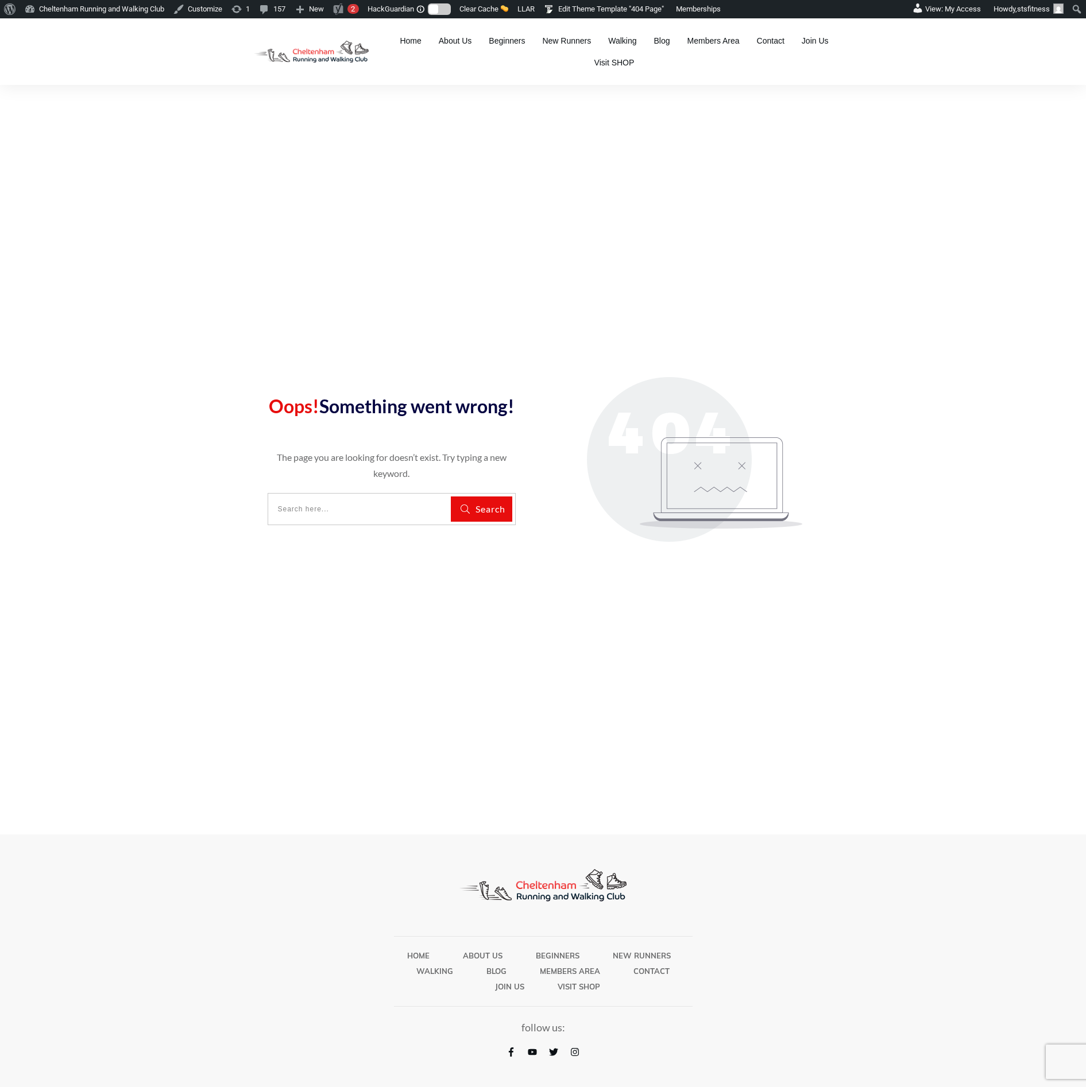 The height and width of the screenshot is (1087, 1086). What do you see at coordinates (694, 459) in the screenshot?
I see `img: 404` at bounding box center [694, 459].